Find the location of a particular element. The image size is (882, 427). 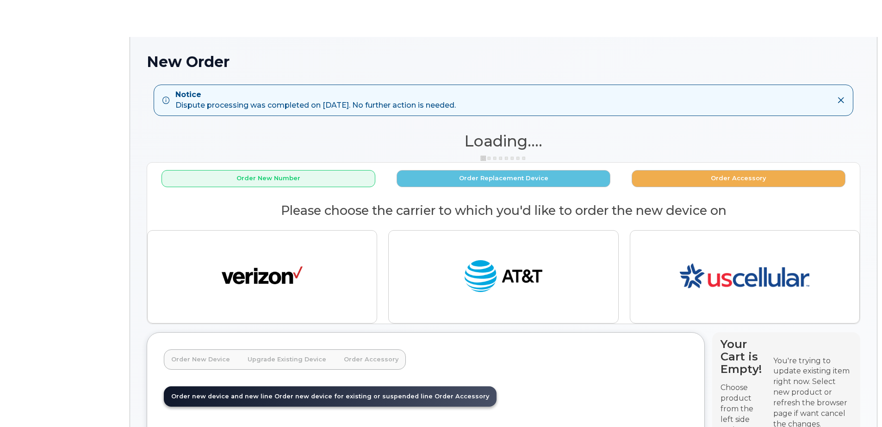

strong: Notice is located at coordinates (316, 95).